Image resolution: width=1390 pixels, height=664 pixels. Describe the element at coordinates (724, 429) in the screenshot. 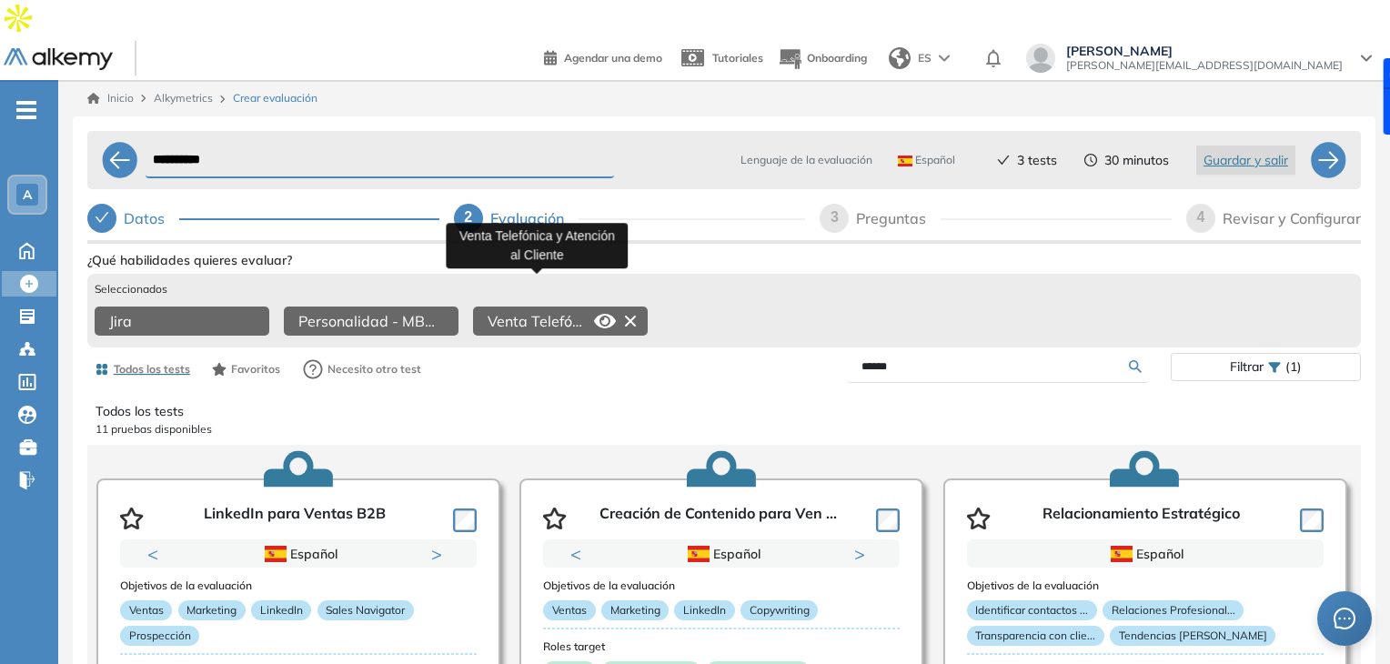

I see `p: 11 pruebas disponibles` at that location.